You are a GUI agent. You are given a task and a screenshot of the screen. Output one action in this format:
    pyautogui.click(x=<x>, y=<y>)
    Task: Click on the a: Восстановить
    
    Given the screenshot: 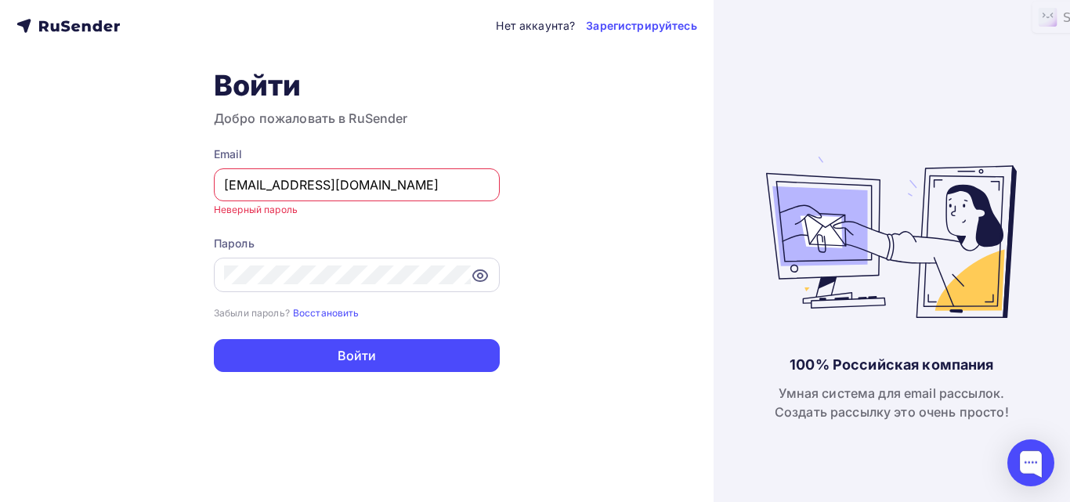 What is the action you would take?
    pyautogui.click(x=326, y=312)
    